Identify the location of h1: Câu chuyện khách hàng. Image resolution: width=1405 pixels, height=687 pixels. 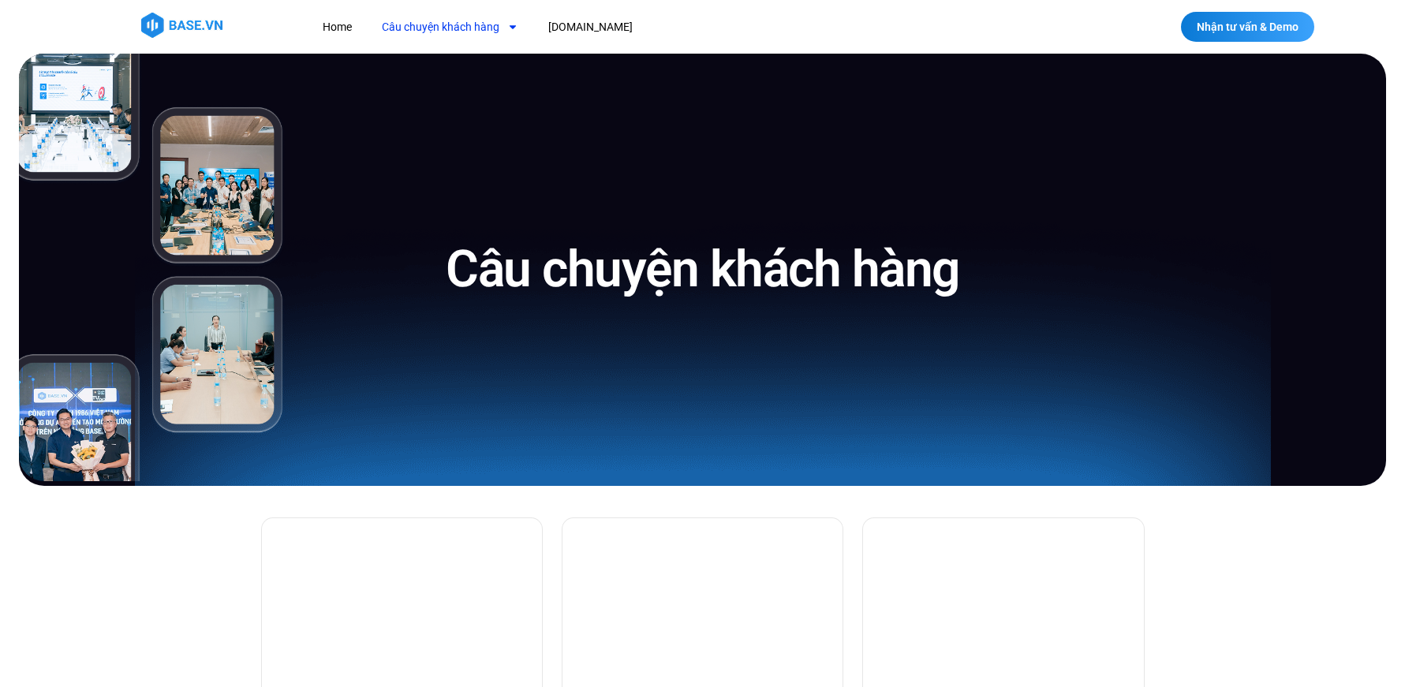
(702, 269).